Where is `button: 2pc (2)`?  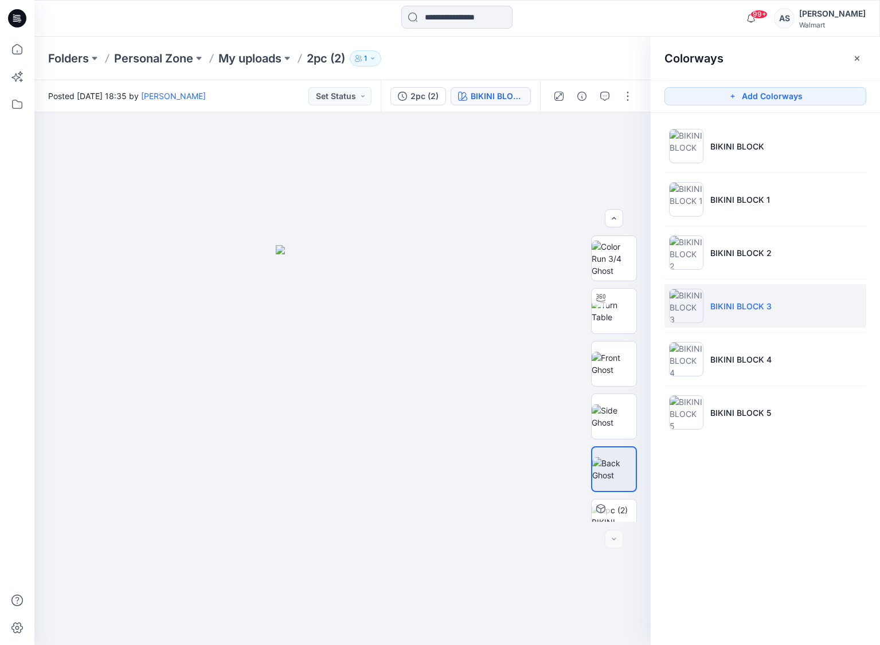 button: 2pc (2) is located at coordinates (418, 96).